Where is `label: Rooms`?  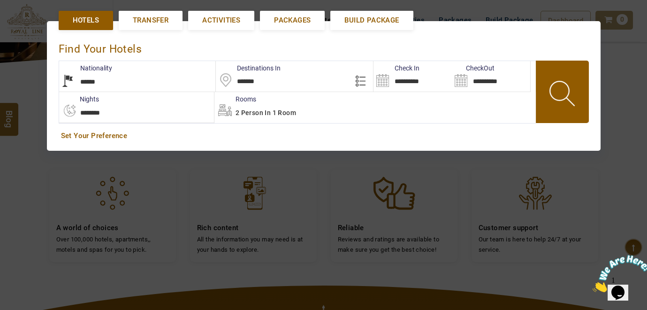 label: Rooms is located at coordinates (235, 99).